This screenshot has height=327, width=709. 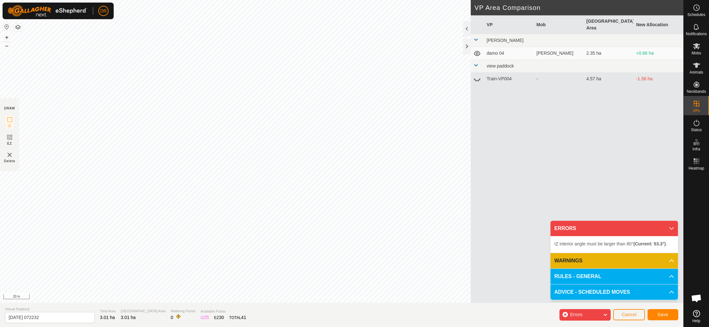 What do you see at coordinates (696, 321) in the screenshot?
I see `span: Help` at bounding box center [696, 321].